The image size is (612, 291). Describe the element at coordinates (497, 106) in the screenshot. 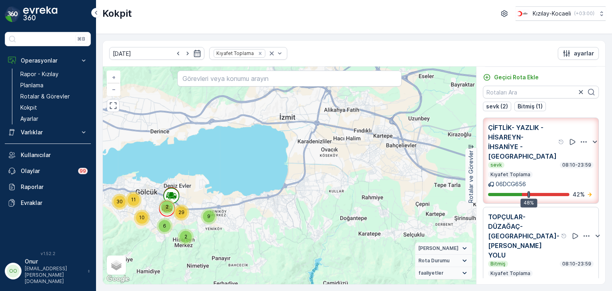

I see `p: sevk (2)` at that location.